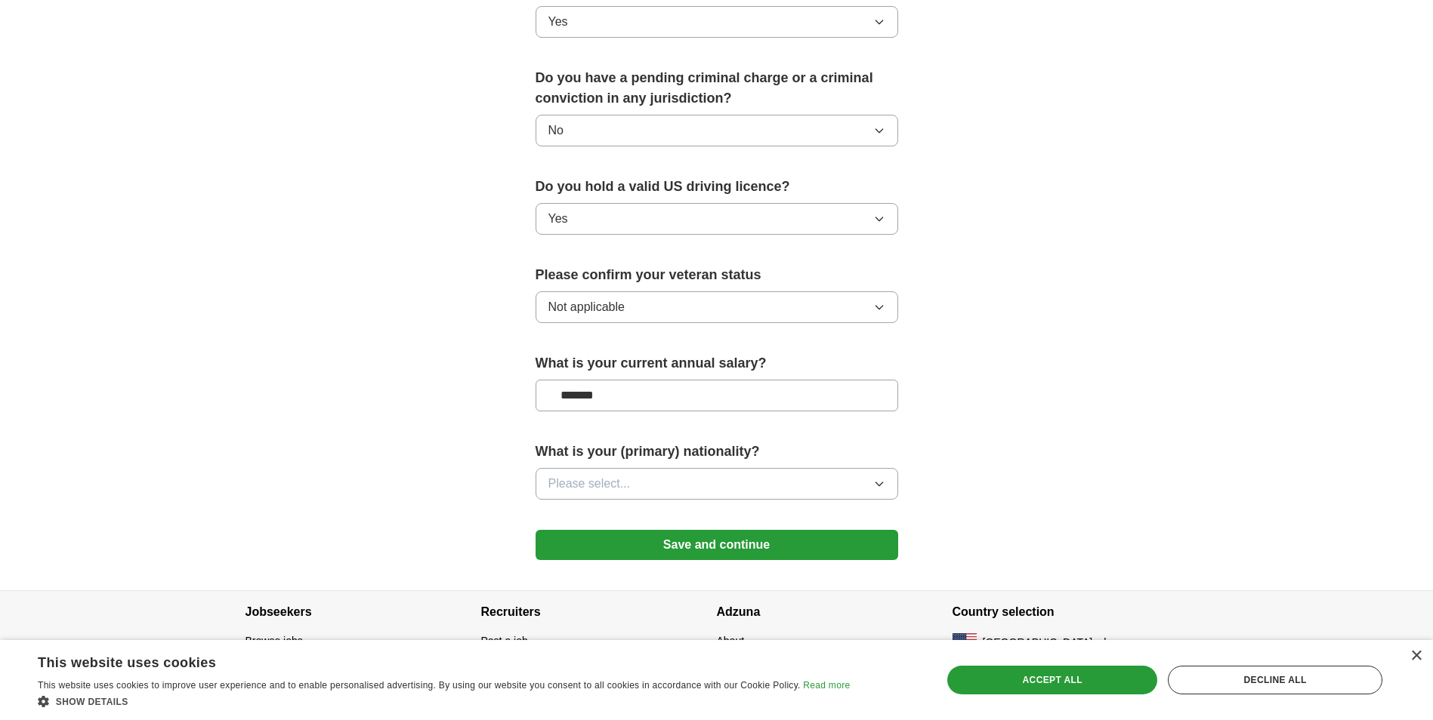 The width and height of the screenshot is (1433, 720). What do you see at coordinates (964, 643) in the screenshot?
I see `img: US flag` at bounding box center [964, 643].